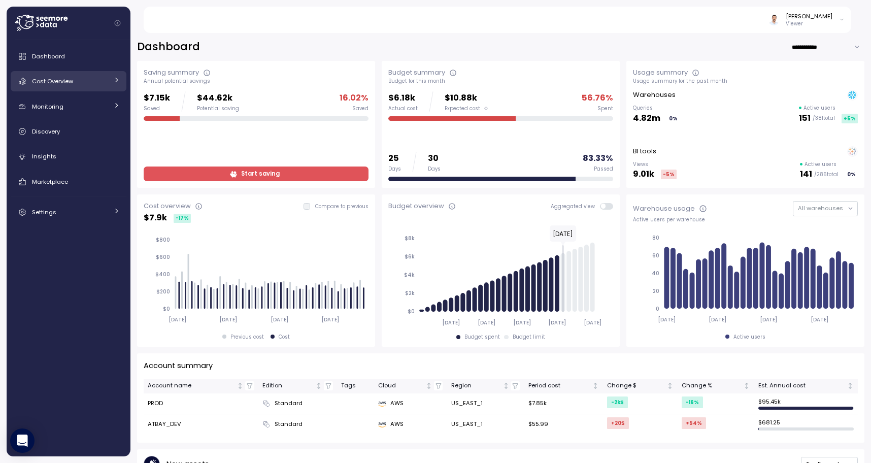 The height and width of the screenshot is (463, 871). What do you see at coordinates (821, 208) in the screenshot?
I see `span: All warehouses` at bounding box center [821, 208].